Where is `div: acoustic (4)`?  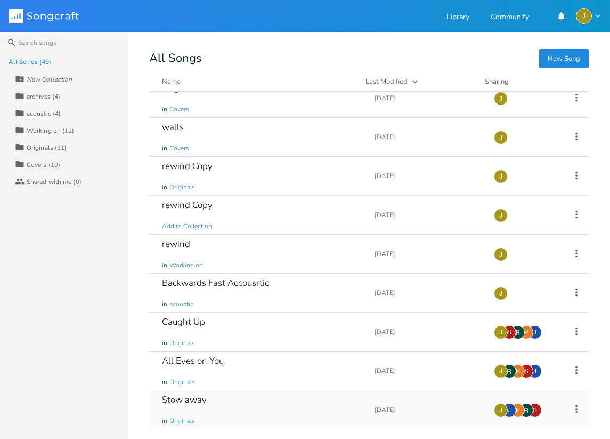
div: acoustic (4) is located at coordinates (44, 114).